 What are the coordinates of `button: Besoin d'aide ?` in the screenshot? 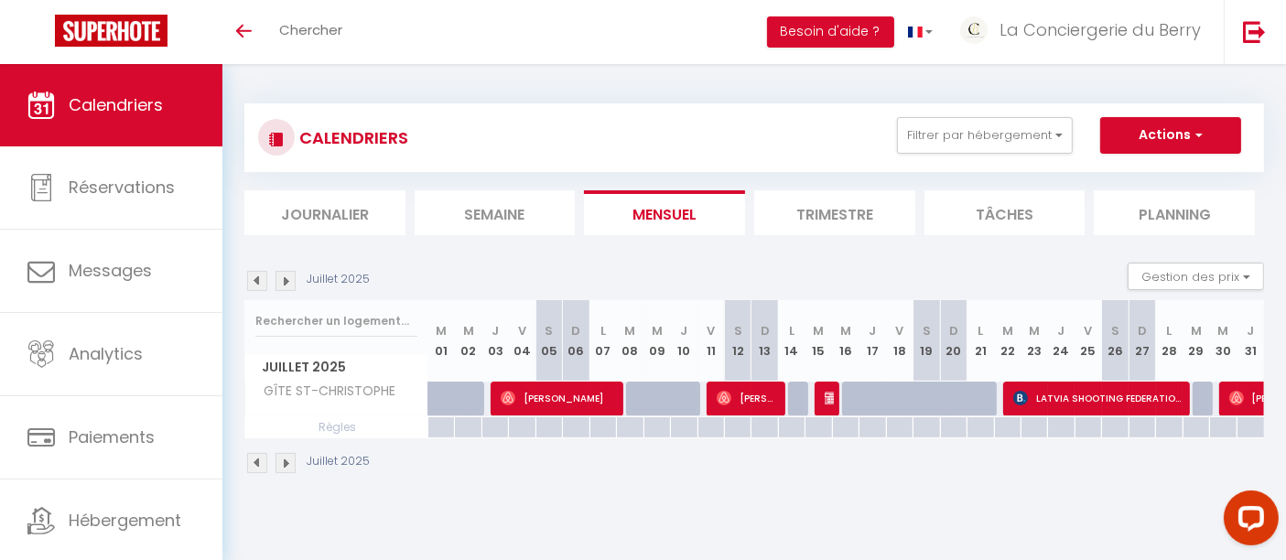 It's located at (830, 32).